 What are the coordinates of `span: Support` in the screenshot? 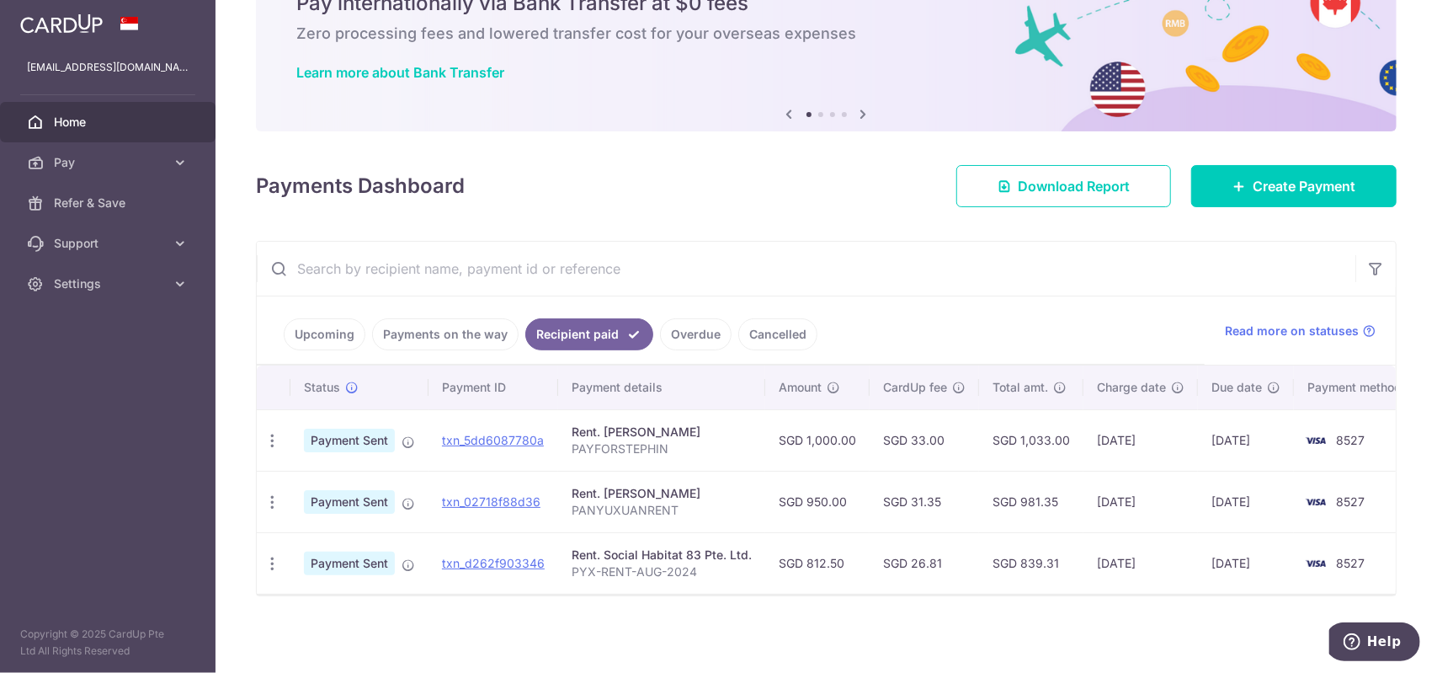 It's located at (109, 243).